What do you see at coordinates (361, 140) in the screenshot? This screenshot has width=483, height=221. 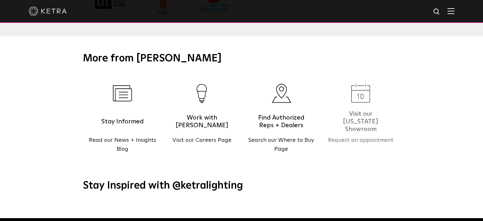 I see `p: Request an appointment` at bounding box center [361, 140].